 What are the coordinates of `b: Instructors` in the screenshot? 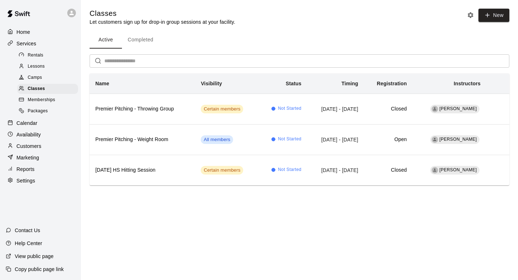 It's located at (467, 83).